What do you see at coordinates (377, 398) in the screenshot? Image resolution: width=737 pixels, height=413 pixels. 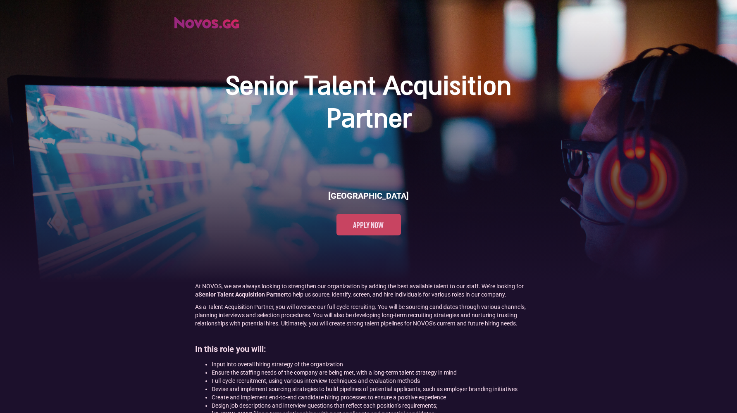 I see `li: Create and implement end-to-end candidate hiring processes to ensure a positive experience` at bounding box center [377, 398].